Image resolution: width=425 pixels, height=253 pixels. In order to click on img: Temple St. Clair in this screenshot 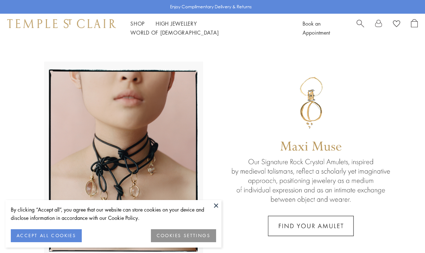, I will do `click(62, 23)`.